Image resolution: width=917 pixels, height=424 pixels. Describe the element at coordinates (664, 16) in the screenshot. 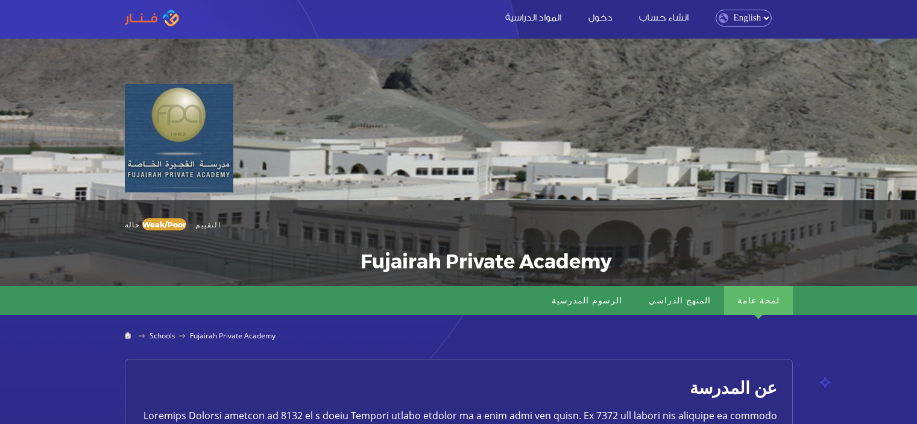

I see `a: انشاء حساب` at that location.